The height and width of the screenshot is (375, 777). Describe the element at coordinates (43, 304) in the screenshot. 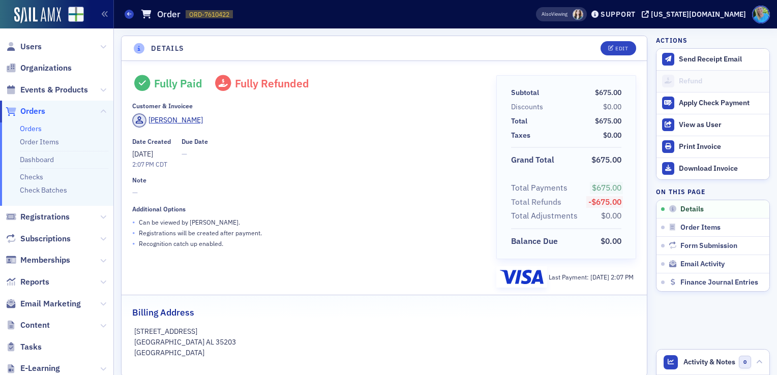

I see `a: Email Marketing` at that location.